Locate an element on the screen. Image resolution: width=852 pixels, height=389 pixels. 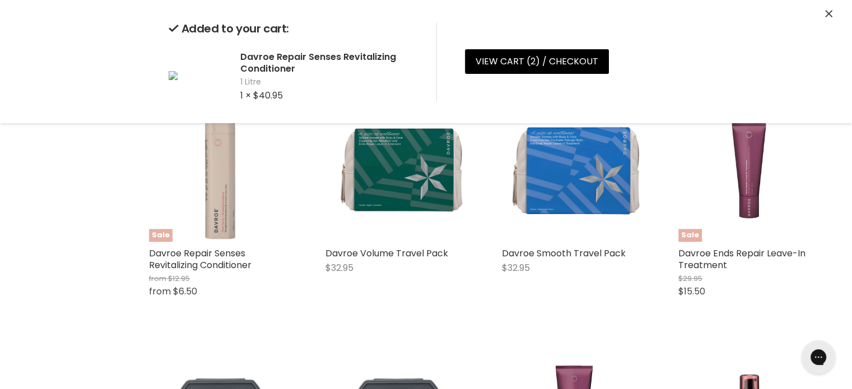
a: Davroe Ends Repair Leave-In TreatmentSale is located at coordinates (749, 170).